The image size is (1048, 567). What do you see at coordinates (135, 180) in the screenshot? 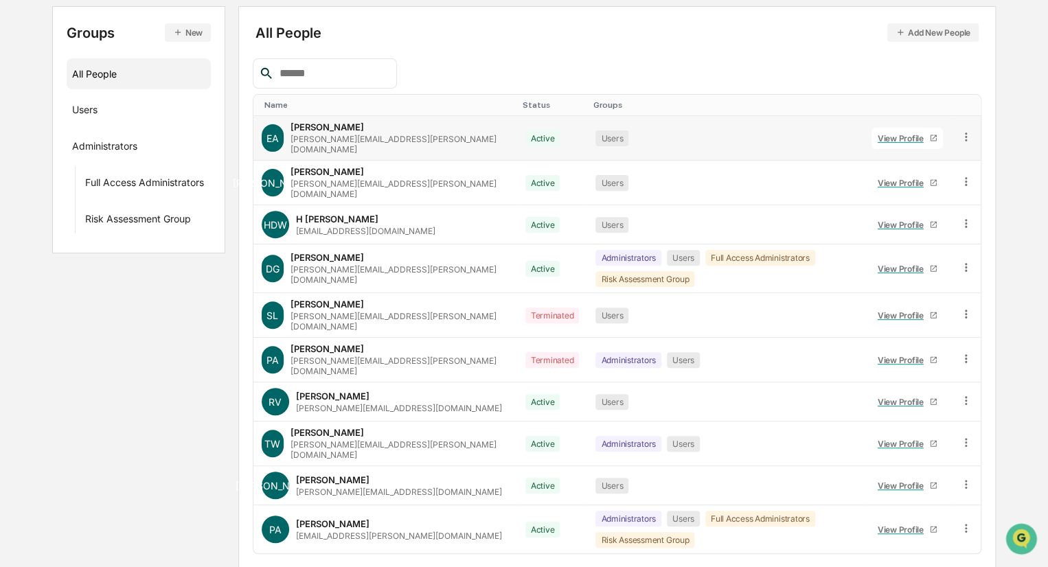
I see `a: 🗄️Attestations` at bounding box center [135, 180].